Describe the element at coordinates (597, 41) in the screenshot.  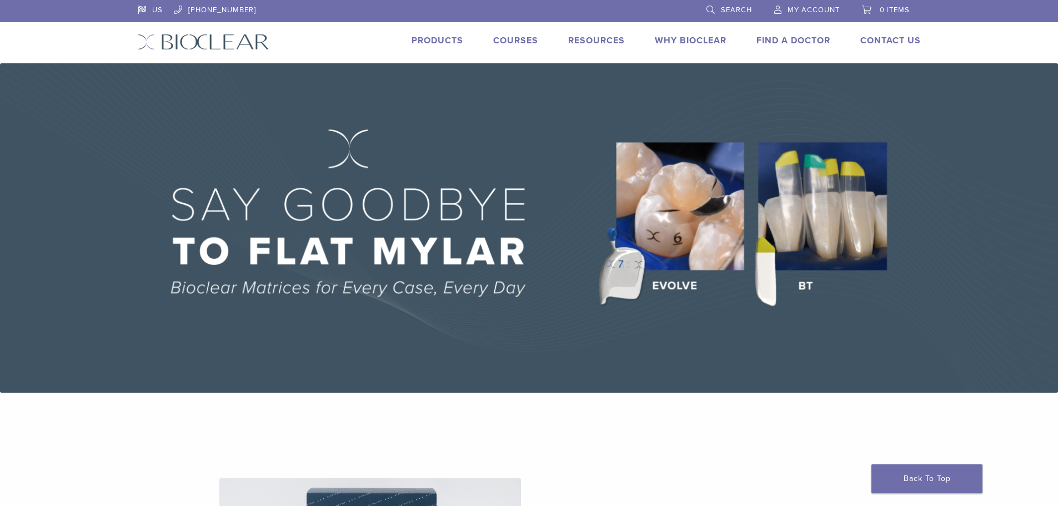
I see `a: Resources` at that location.